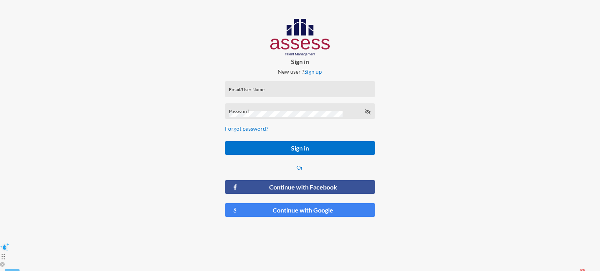 Image resolution: width=600 pixels, height=271 pixels. What do you see at coordinates (300, 38) in the screenshot?
I see `img: AssessLogoo.svg` at bounding box center [300, 38].